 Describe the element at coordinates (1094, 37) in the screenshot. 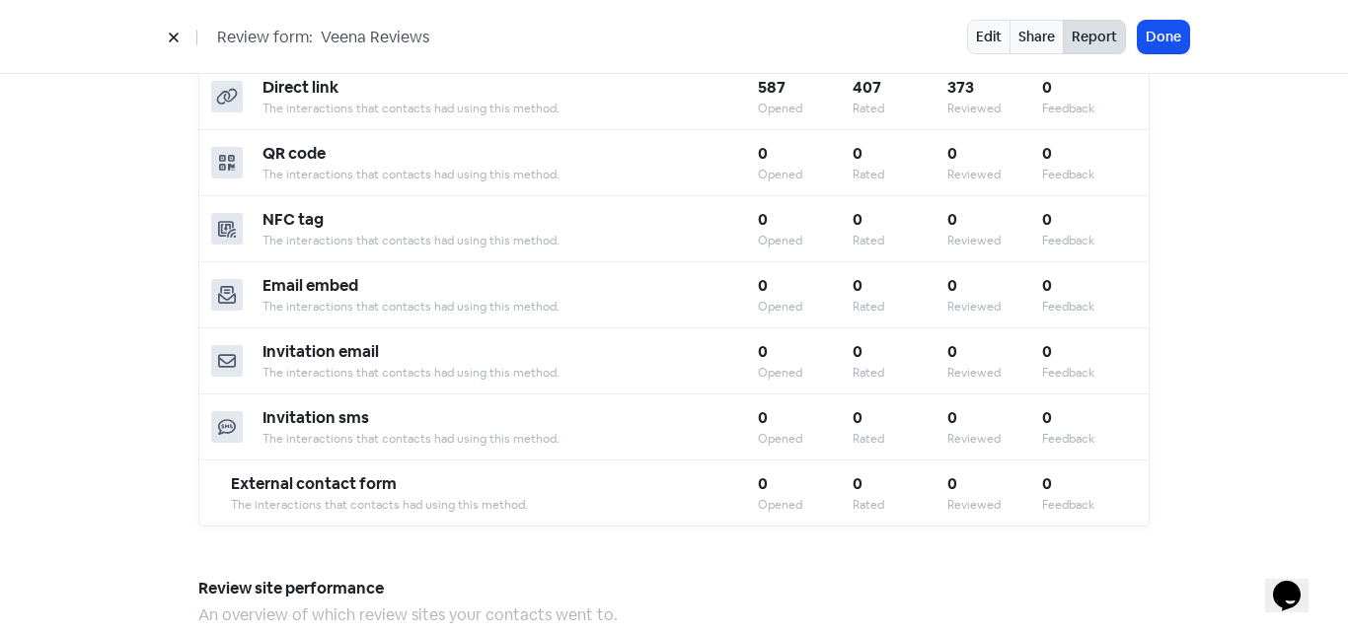

I see `button: Report` at that location.